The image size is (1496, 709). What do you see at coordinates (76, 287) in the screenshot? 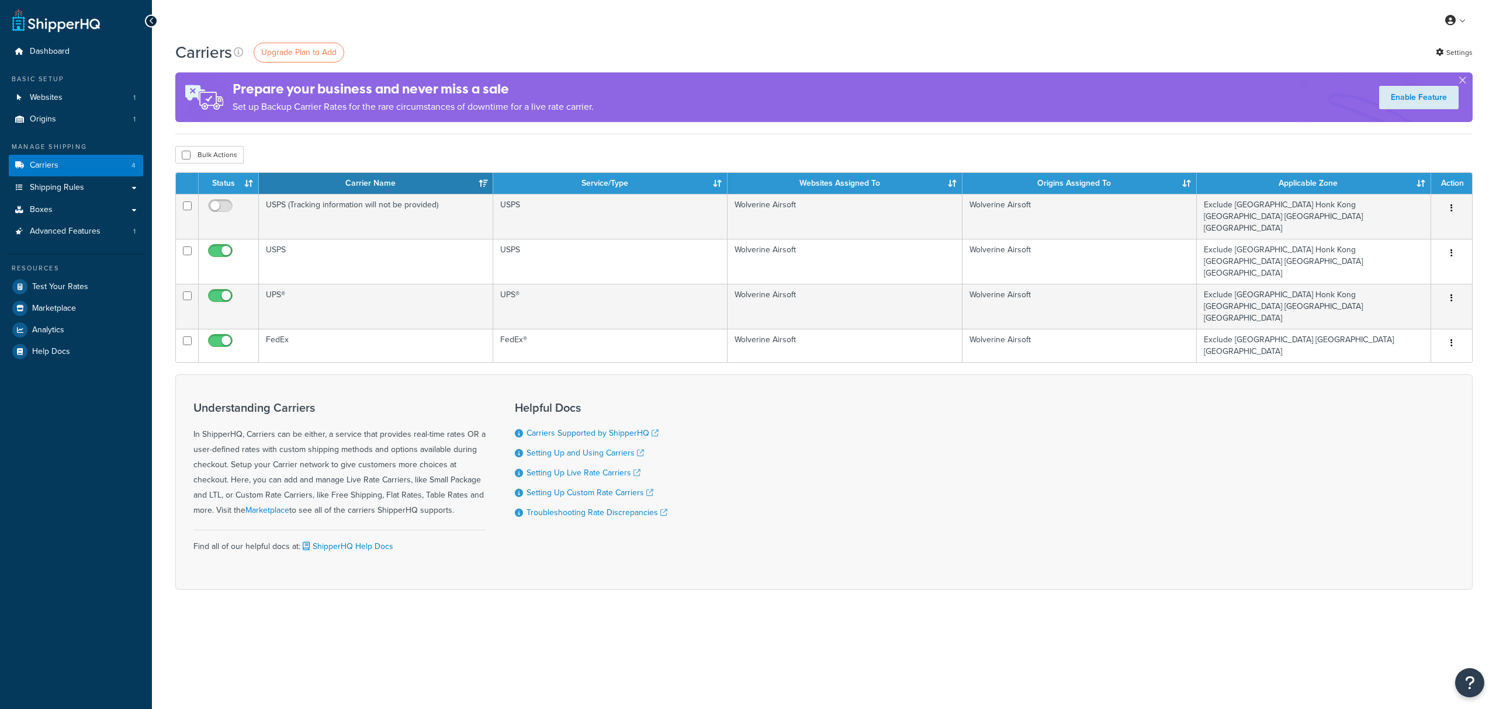
I see `li: Test Your Rates` at bounding box center [76, 287].